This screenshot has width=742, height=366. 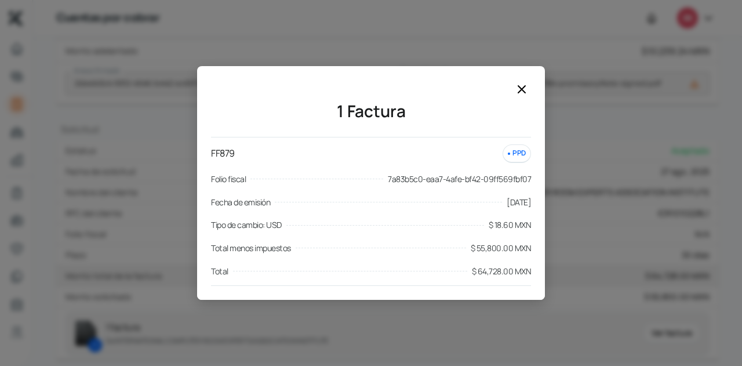 I want to click on span: Total, so click(x=220, y=271).